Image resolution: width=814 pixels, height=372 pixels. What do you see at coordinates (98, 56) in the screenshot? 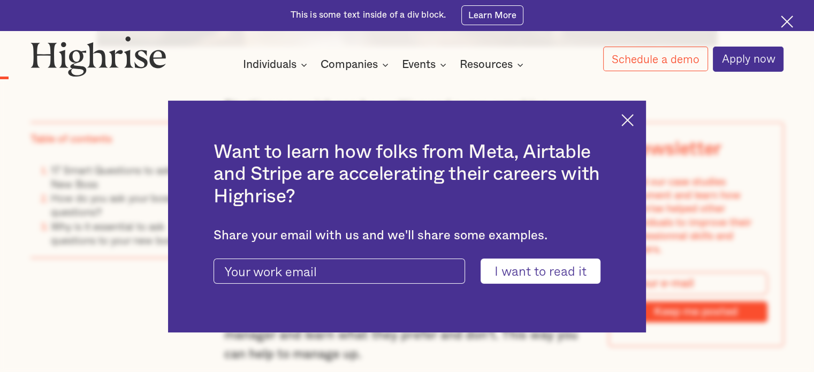
I see `img: Highrise logo` at bounding box center [98, 56].